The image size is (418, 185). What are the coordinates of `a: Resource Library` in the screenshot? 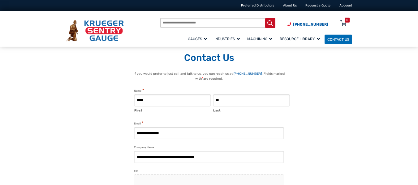 It's located at (301, 39).